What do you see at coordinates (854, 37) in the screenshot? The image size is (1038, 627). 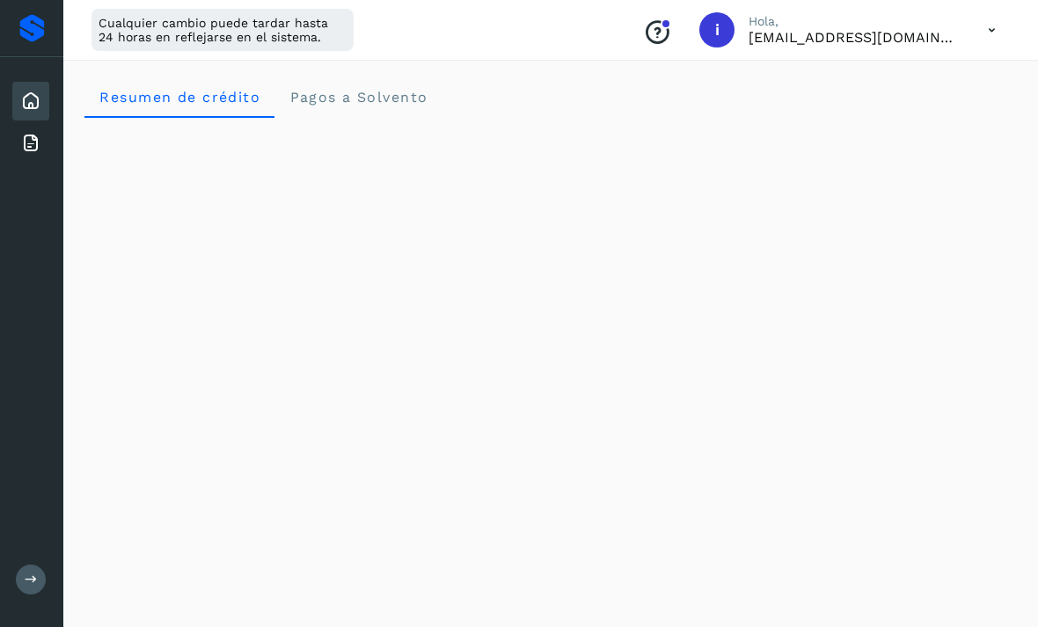 I see `p: isaactovarjr@gmail.com` at bounding box center [854, 37].